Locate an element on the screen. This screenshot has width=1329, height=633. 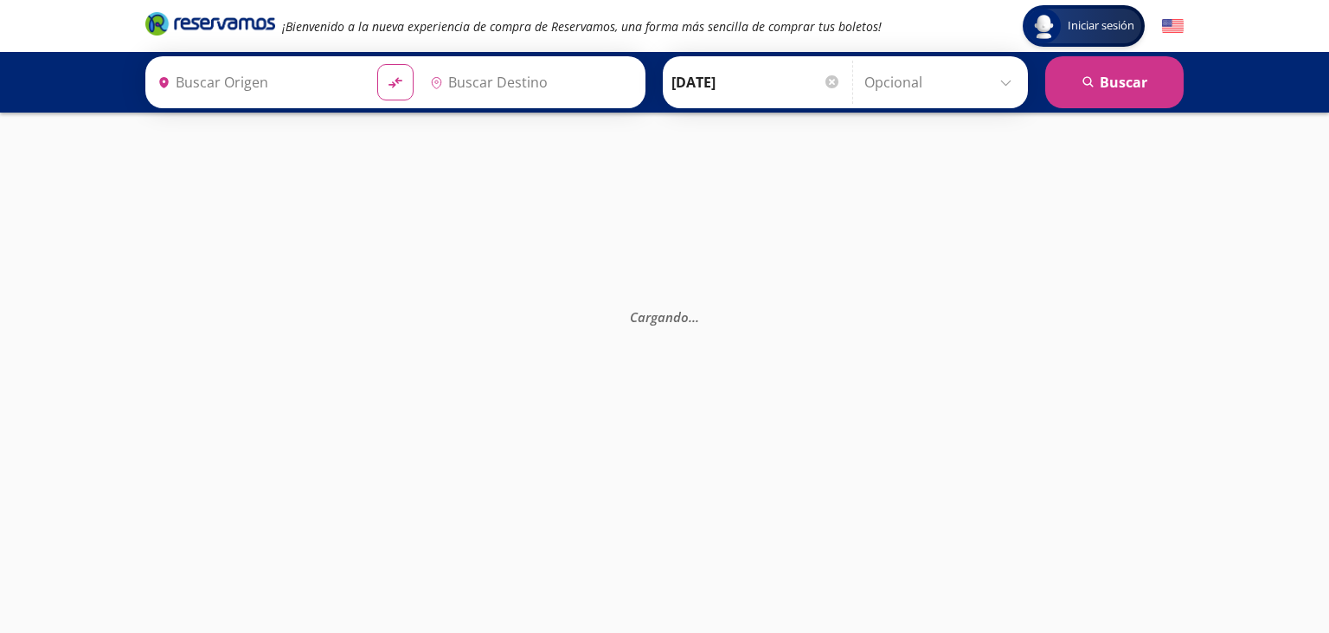
button: English is located at coordinates (1173, 26).